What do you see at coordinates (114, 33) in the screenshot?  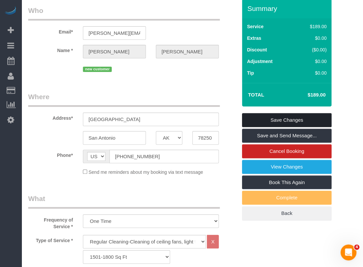 I see `input: Email*` at bounding box center [114, 33].